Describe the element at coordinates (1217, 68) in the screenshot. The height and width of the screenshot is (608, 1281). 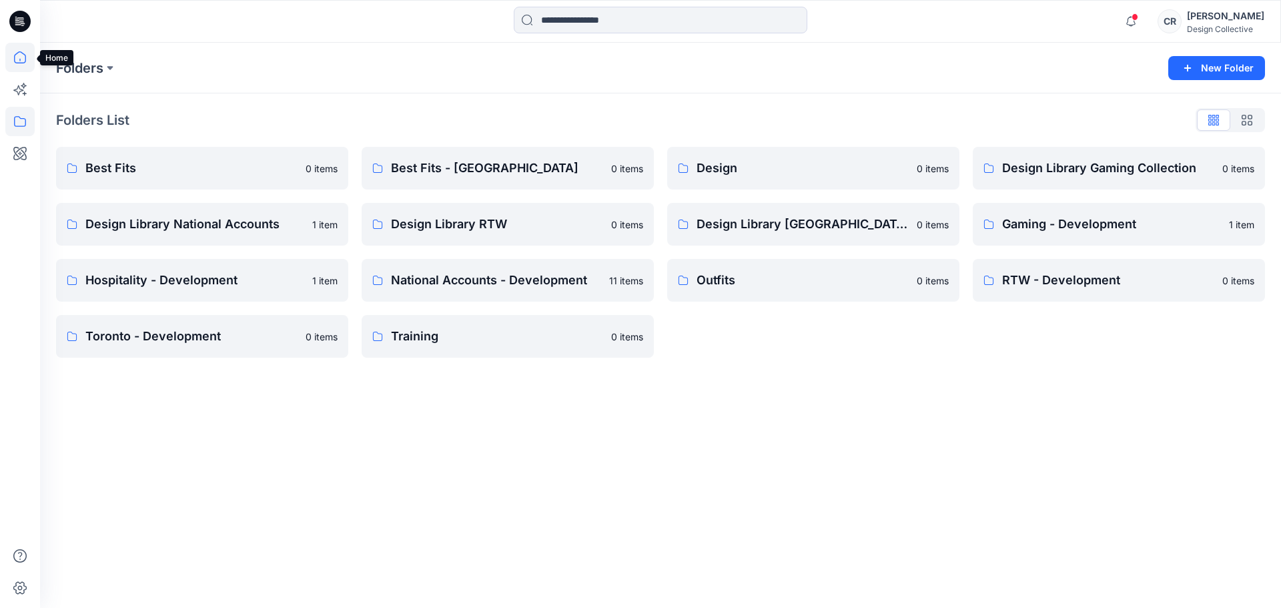
I see `button: New Folder` at that location.